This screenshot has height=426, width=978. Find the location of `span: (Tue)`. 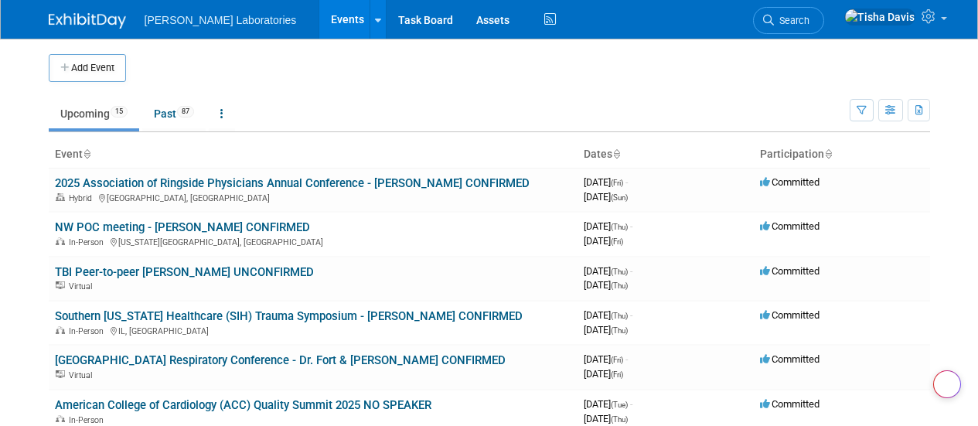

span: (Tue) is located at coordinates (619, 404).